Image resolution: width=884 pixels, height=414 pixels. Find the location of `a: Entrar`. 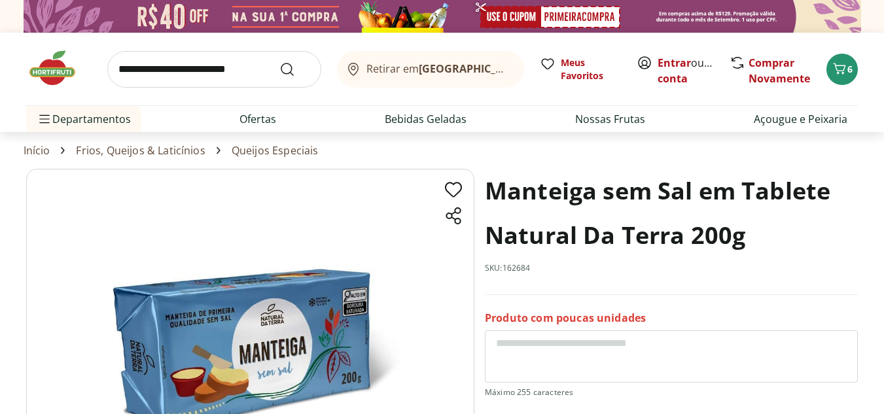

a: Entrar is located at coordinates (674, 63).